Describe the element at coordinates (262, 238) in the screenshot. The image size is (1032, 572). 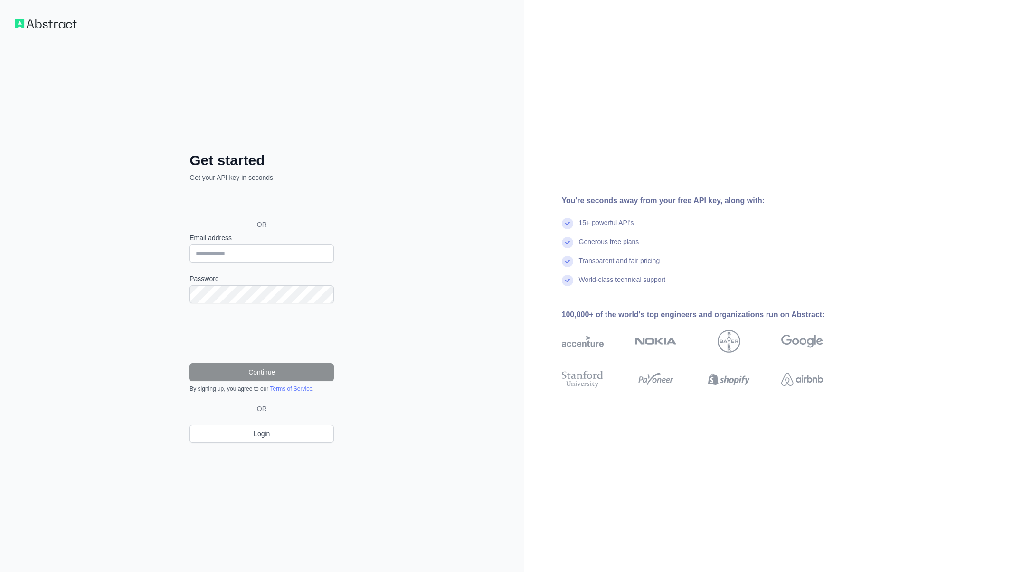
I see `label: Email address` at that location.